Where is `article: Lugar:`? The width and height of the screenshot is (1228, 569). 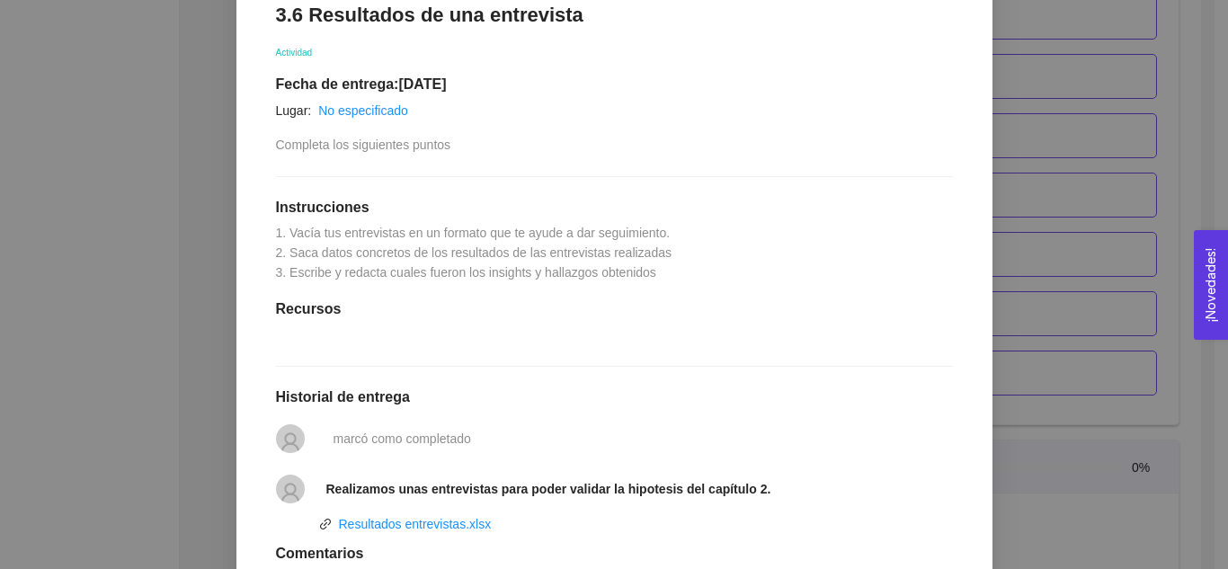 article: Lugar: is located at coordinates (294, 111).